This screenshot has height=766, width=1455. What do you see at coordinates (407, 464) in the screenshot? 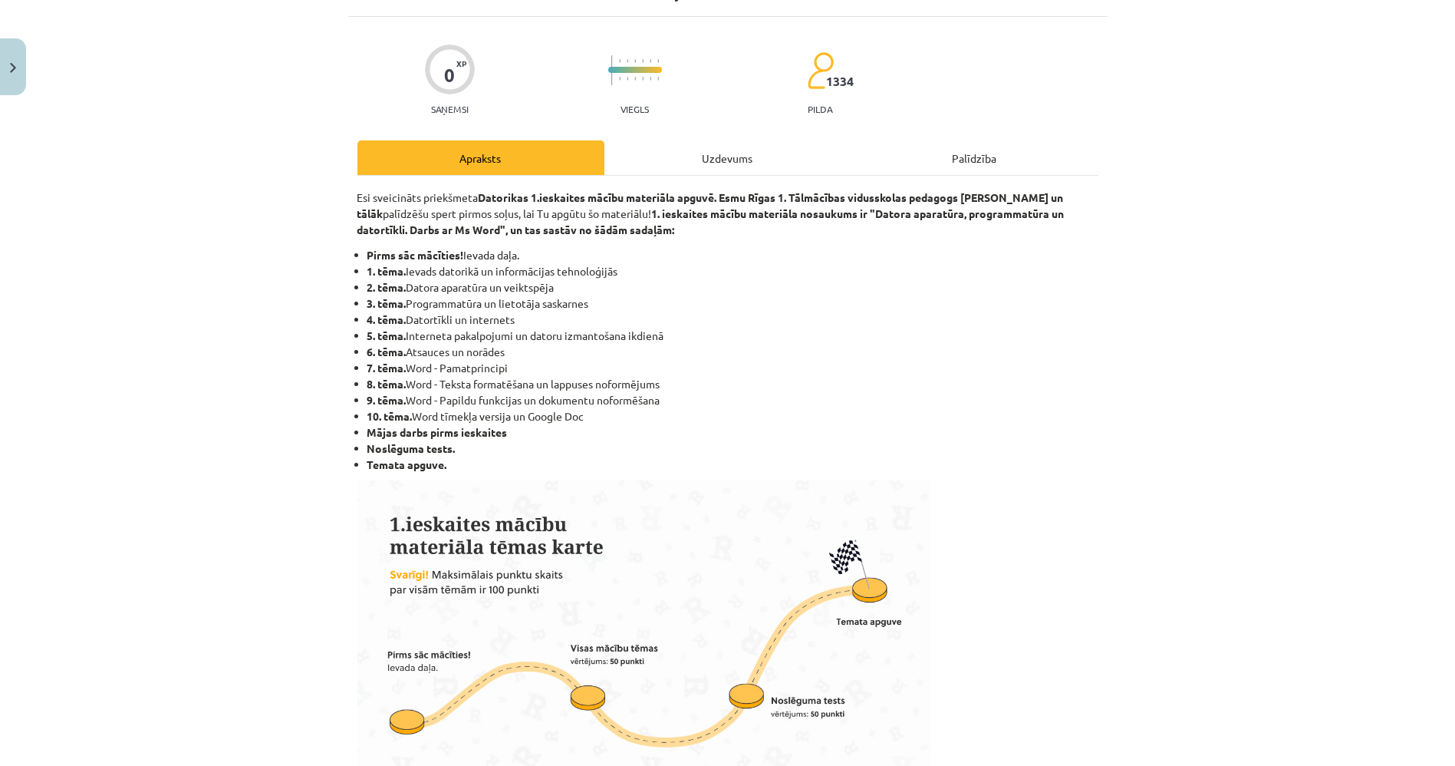
I see `b: Temata apguve.` at bounding box center [407, 464].